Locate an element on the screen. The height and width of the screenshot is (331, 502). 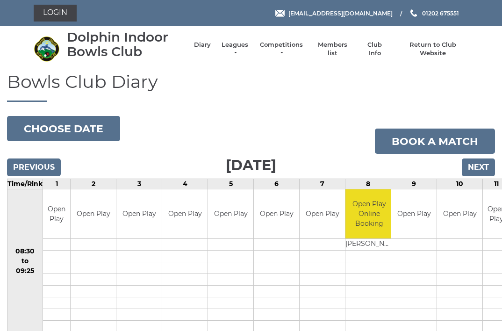
td: Time/Rink is located at coordinates (25, 184).